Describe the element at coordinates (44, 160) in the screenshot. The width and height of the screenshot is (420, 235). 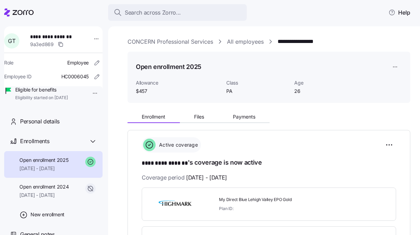
I see `span: Open enrollment 2025` at that location.